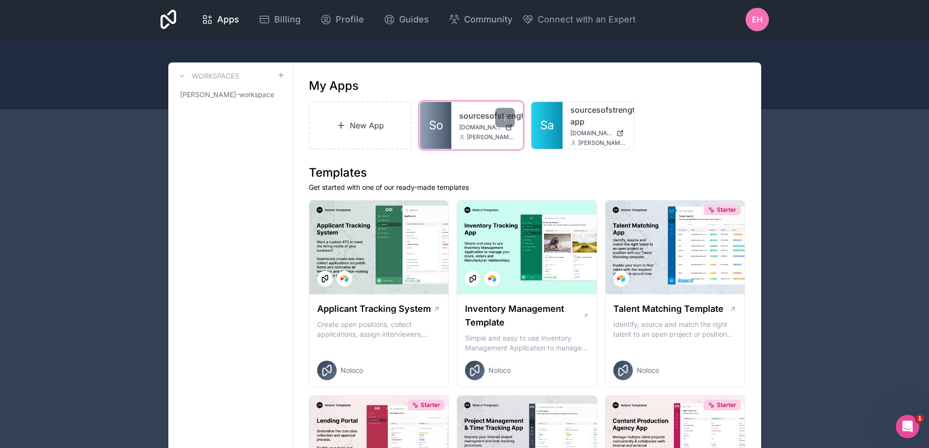  I want to click on a: New App, so click(361, 125).